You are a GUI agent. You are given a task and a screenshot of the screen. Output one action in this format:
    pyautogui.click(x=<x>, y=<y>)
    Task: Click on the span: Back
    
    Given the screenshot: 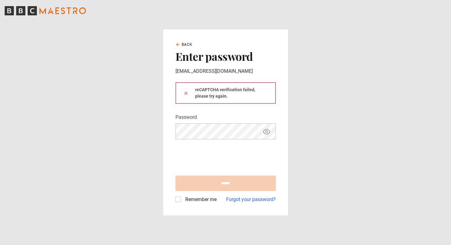 What is the action you would take?
    pyautogui.click(x=187, y=45)
    